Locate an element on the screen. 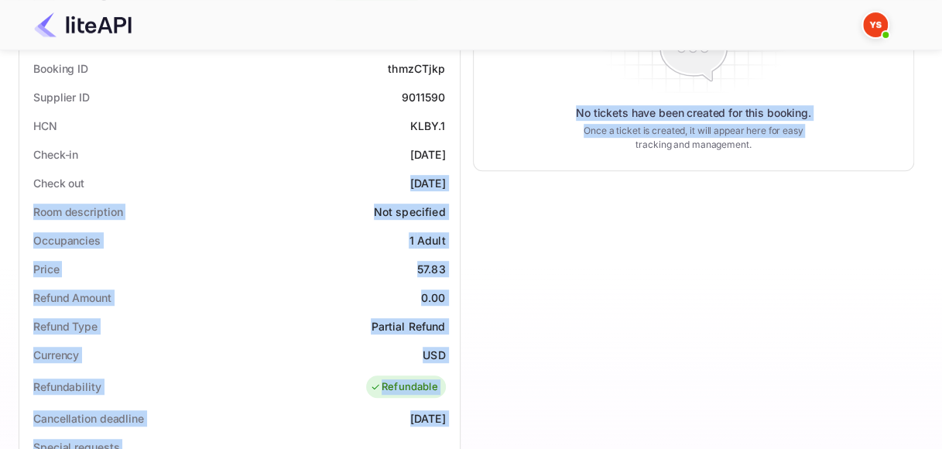  div: Check out is located at coordinates (59, 183).